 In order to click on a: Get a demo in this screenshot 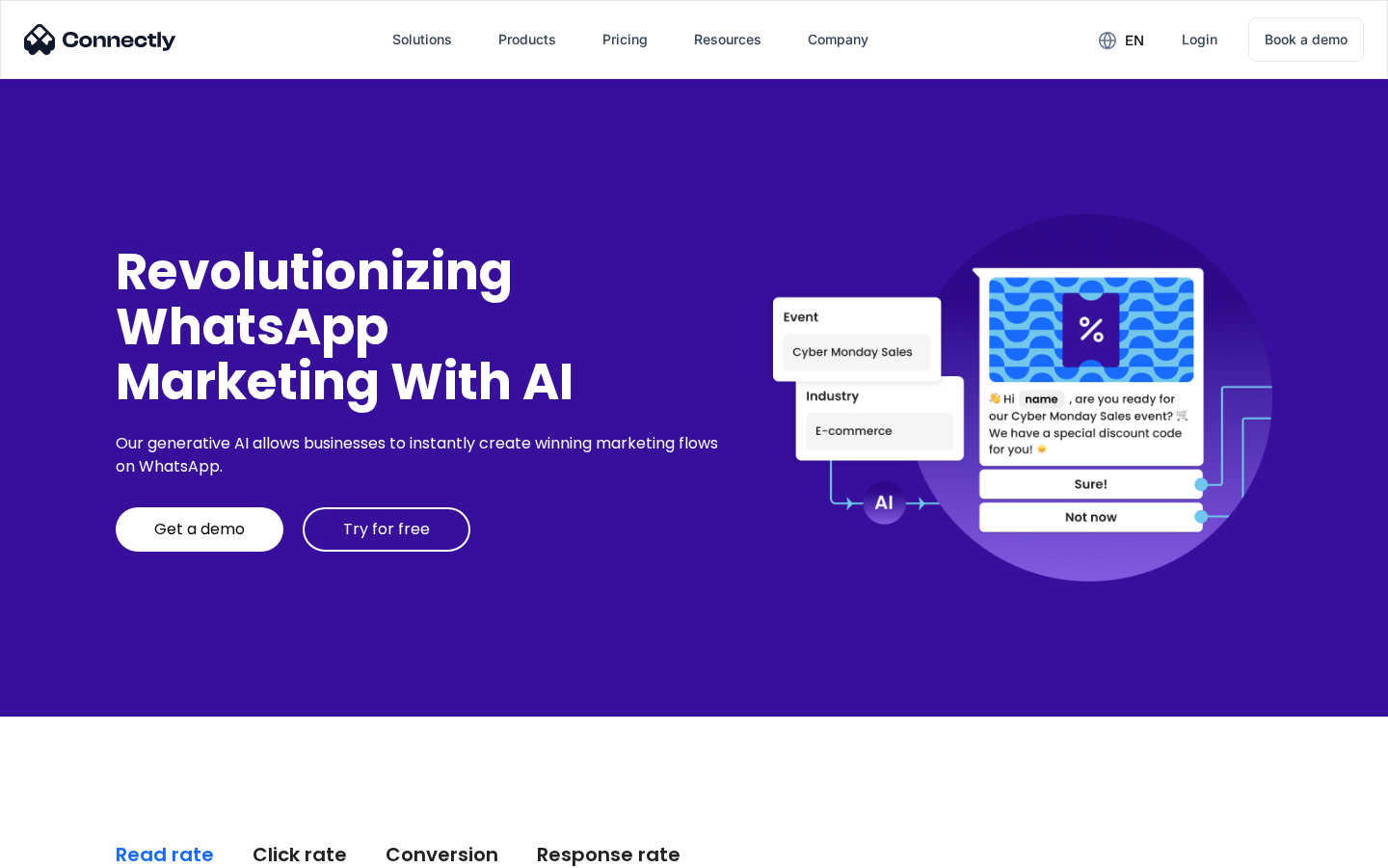, I will do `click(200, 529)`.